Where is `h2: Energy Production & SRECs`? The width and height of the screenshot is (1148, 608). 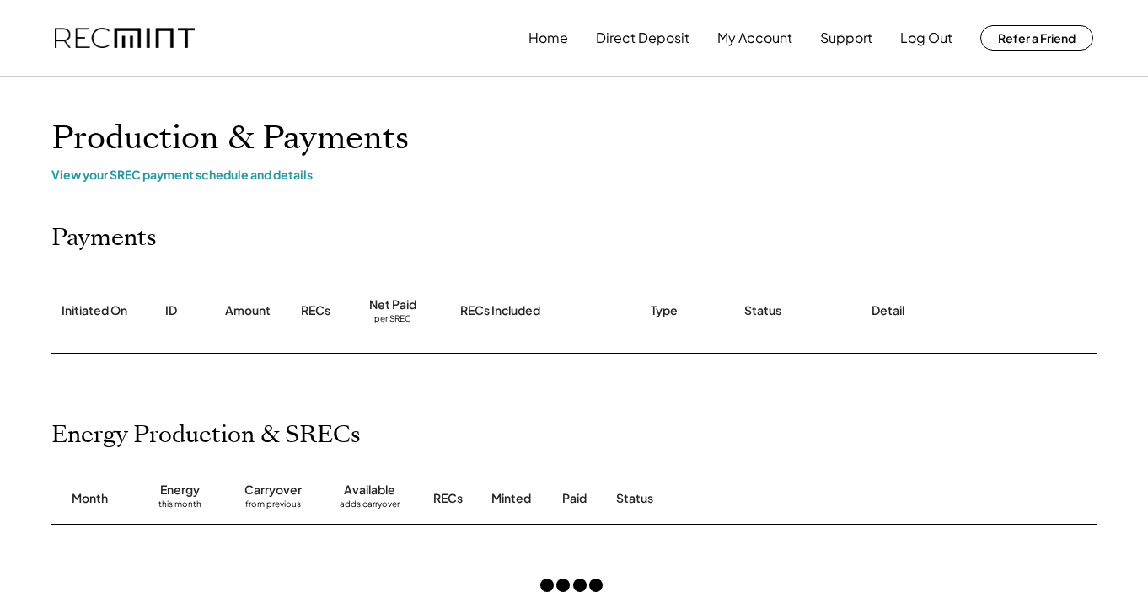
h2: Energy Production & SRECs is located at coordinates (206, 436).